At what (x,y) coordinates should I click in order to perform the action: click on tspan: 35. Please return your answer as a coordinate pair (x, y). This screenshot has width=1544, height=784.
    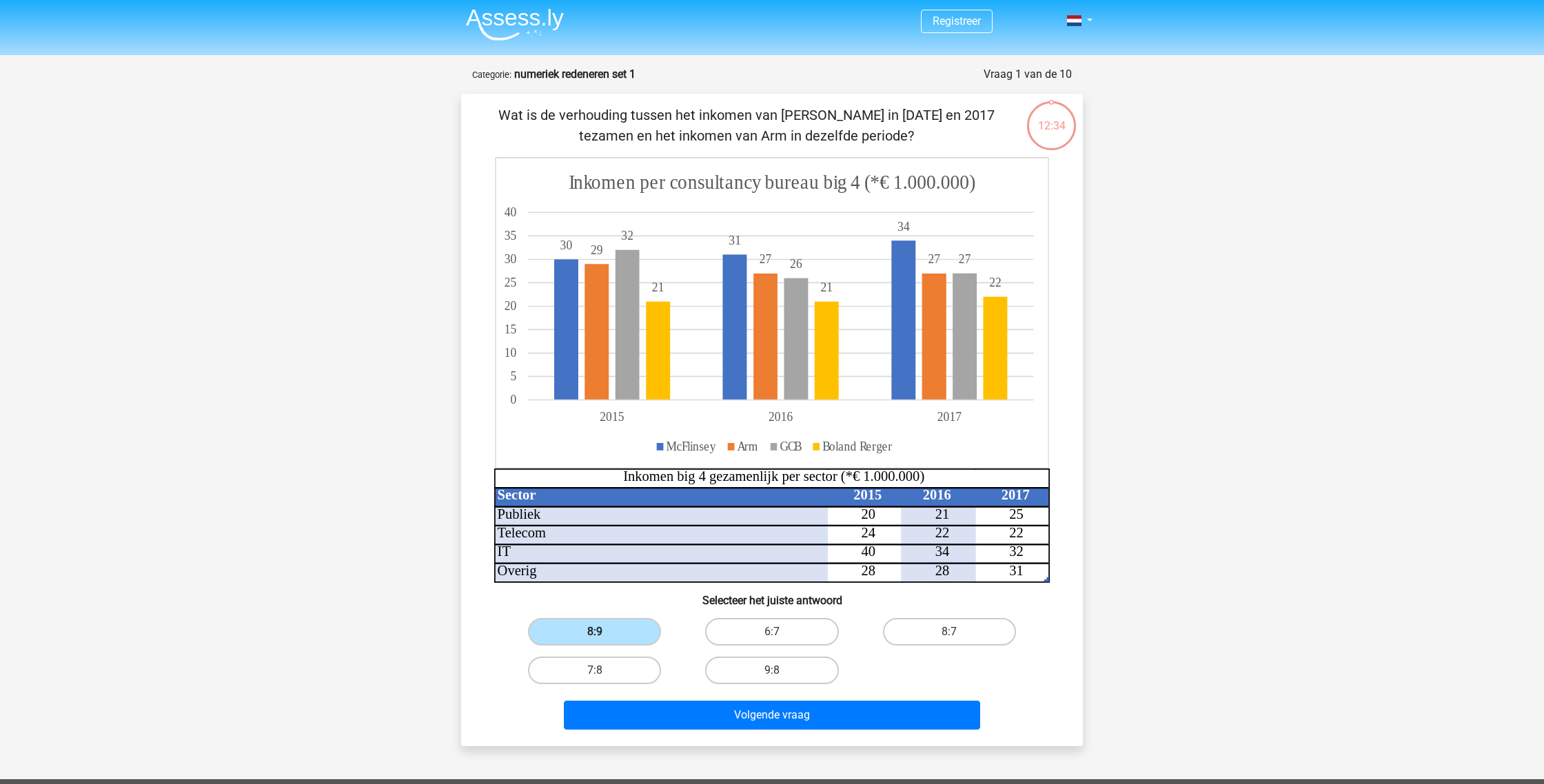
    Looking at the image, I should click on (511, 236).